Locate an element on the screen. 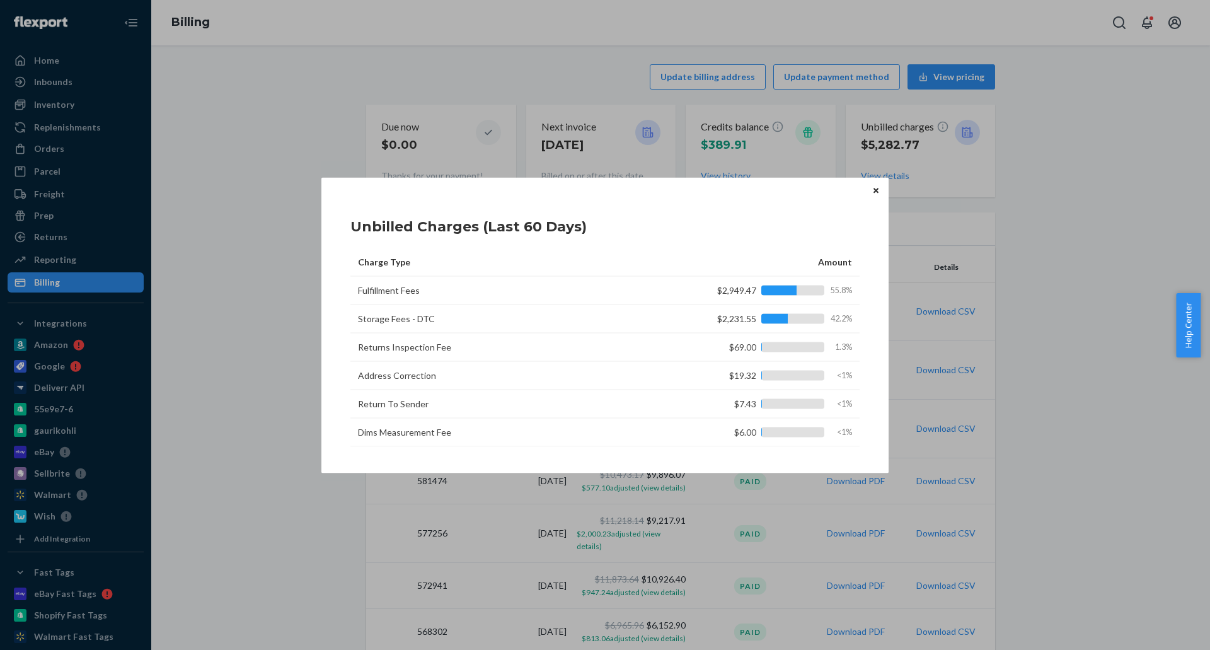  div: $2,231.55 is located at coordinates (769, 318).